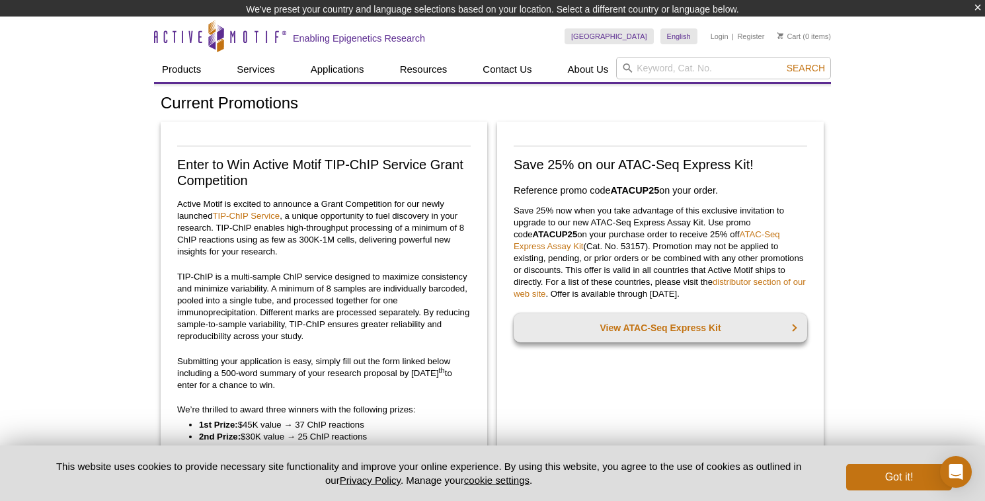 Image resolution: width=985 pixels, height=501 pixels. Describe the element at coordinates (370, 480) in the screenshot. I see `a: Privacy Policy` at that location.